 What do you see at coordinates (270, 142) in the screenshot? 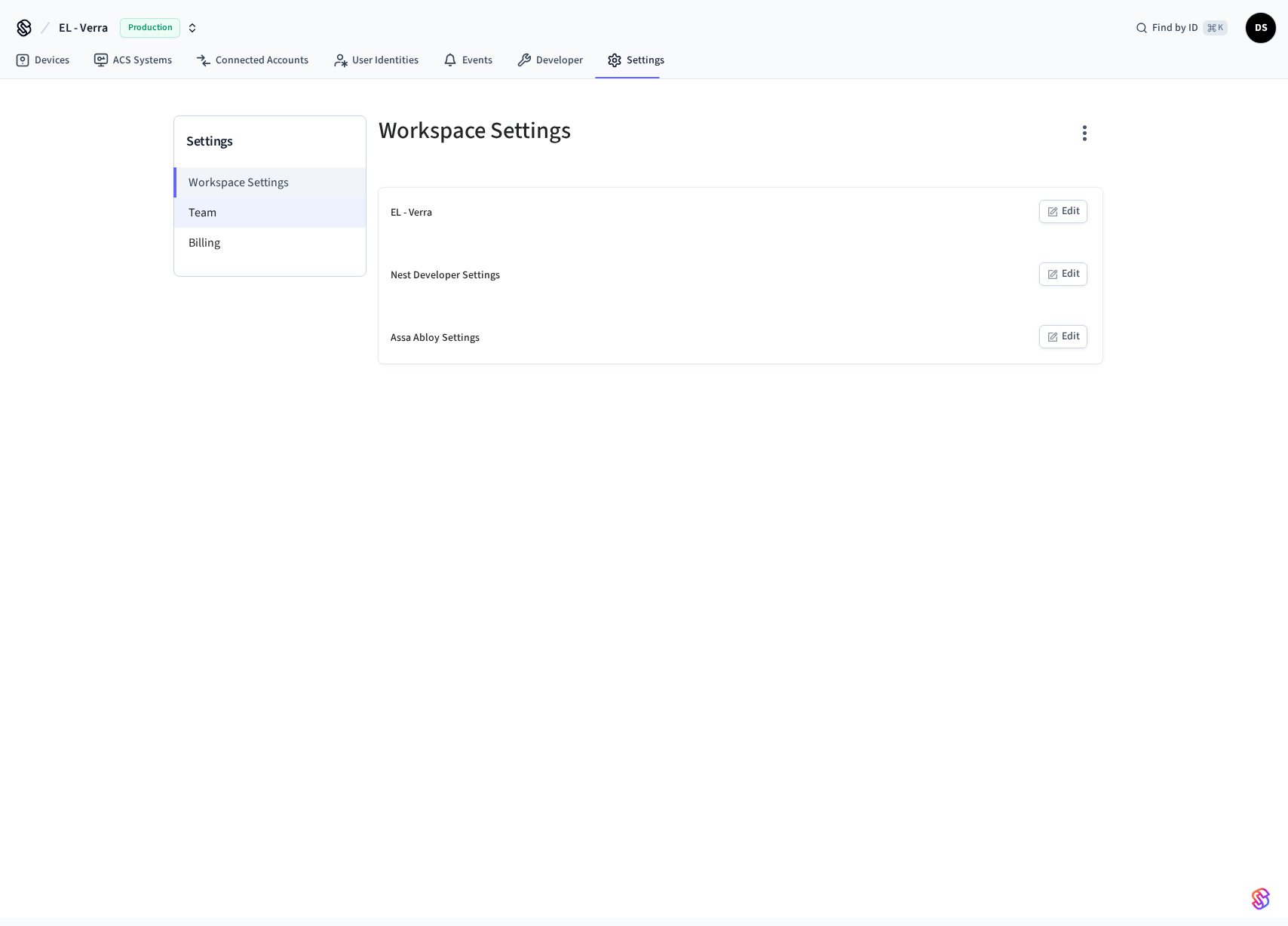
I see `h3: Settings` at bounding box center [270, 142].